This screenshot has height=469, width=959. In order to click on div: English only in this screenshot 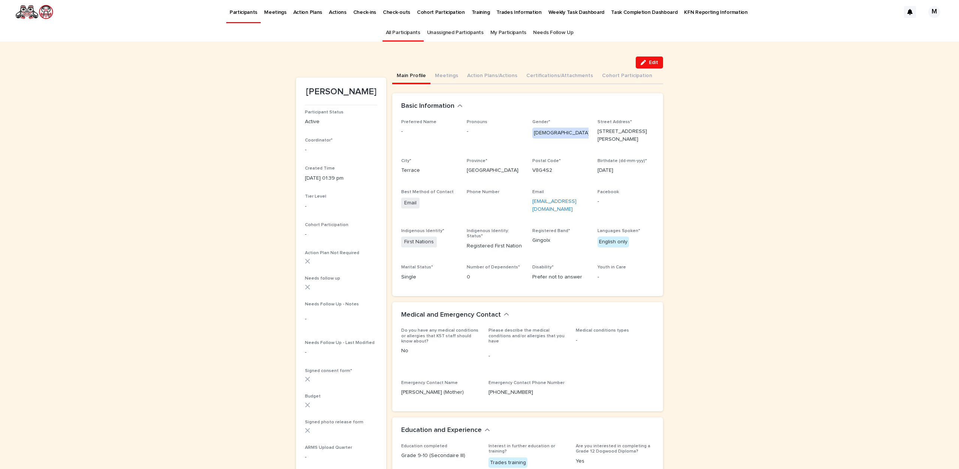, I will do `click(613, 242)`.